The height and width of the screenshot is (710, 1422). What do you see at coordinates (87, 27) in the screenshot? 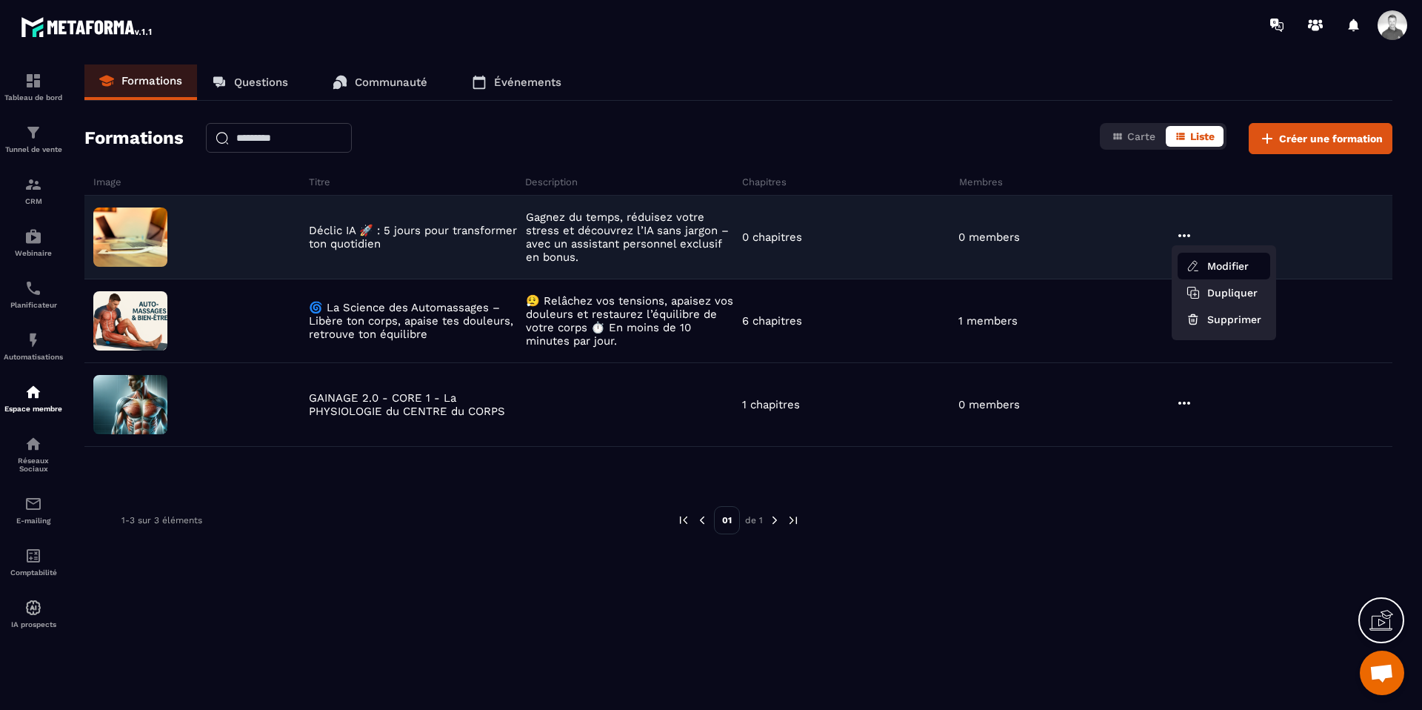
I see `img: logo` at bounding box center [87, 27].